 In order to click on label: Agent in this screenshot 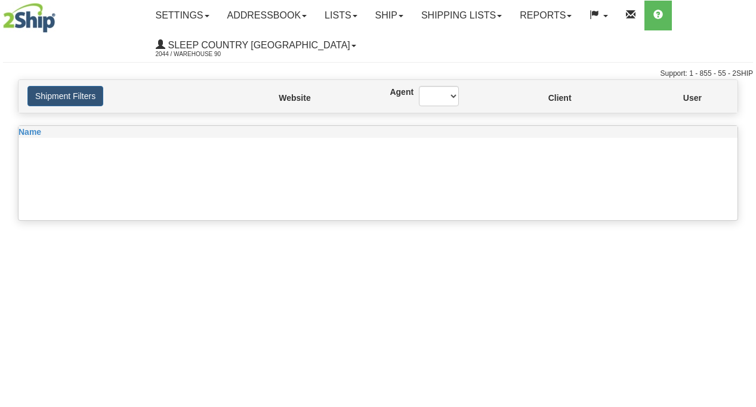, I will do `click(395, 92)`.